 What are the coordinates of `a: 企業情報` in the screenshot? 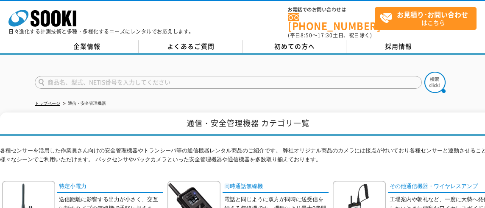 It's located at (87, 47).